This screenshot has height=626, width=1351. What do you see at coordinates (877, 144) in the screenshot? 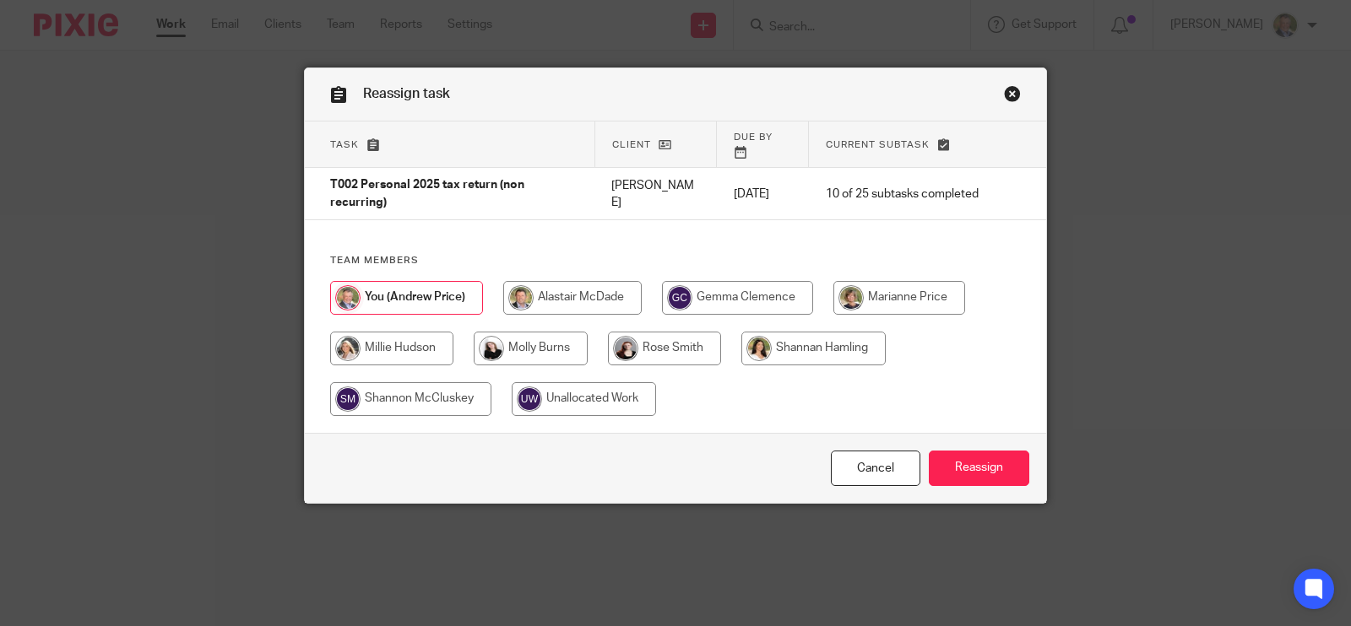
I see `span: Current subtask` at bounding box center [877, 144].